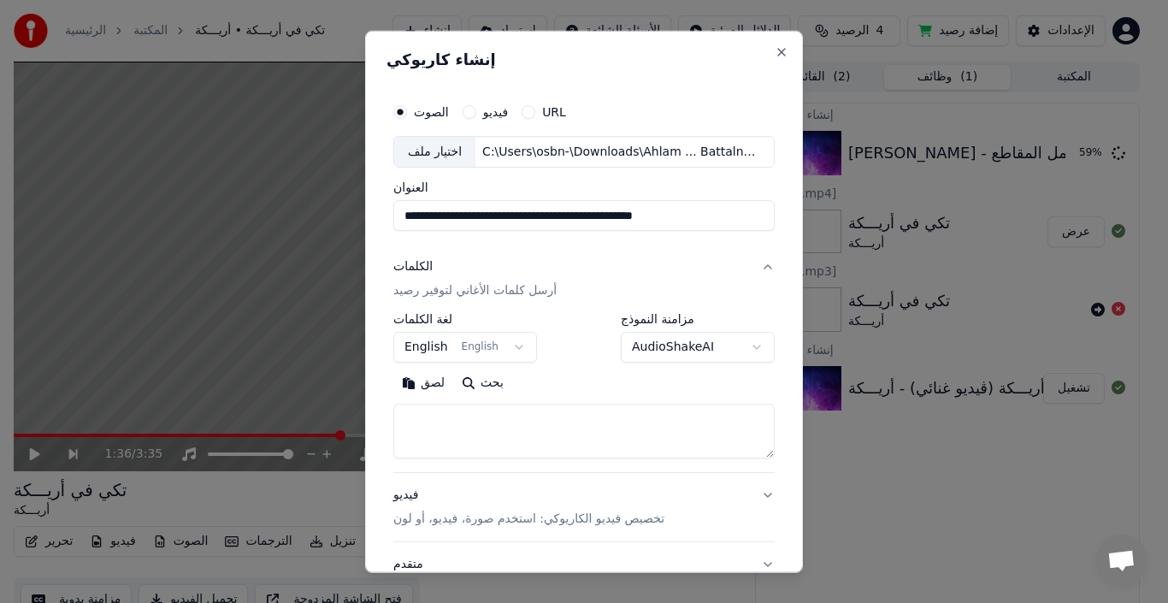  Describe the element at coordinates (475, 291) in the screenshot. I see `p: أرسل كلمات الأغاني لتوفير رصيد` at that location.